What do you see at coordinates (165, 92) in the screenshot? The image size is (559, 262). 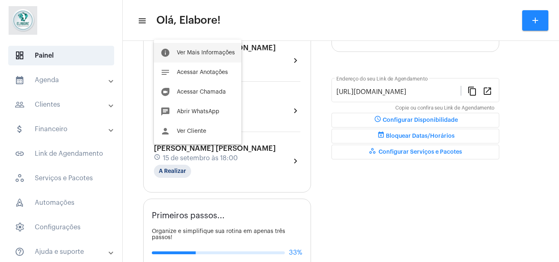 I see `mat-icon: duo` at bounding box center [165, 92].